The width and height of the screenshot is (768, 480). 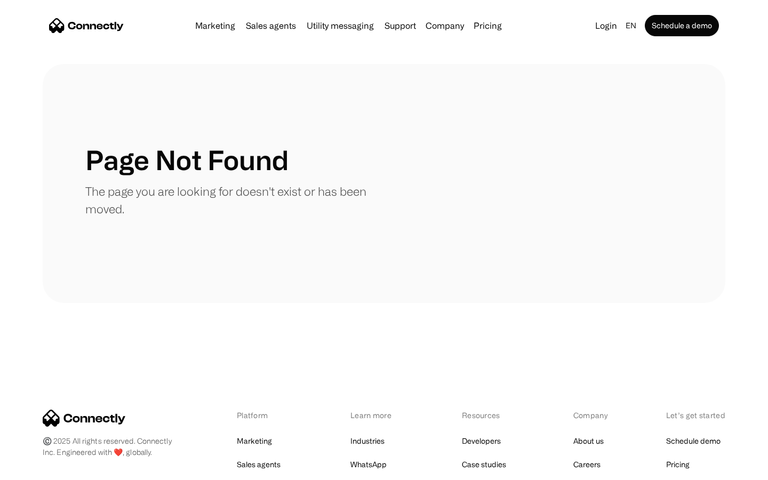 What do you see at coordinates (696, 415) in the screenshot?
I see `div: Let’s get started` at bounding box center [696, 415].